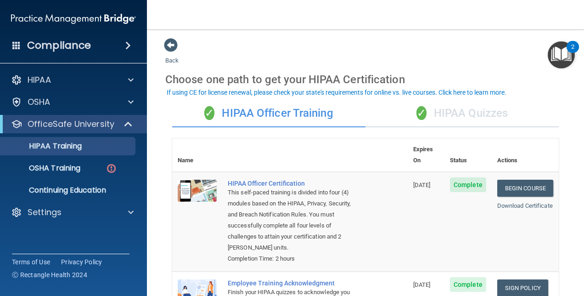 The height and width of the screenshot is (296, 584). Describe the element at coordinates (337, 92) in the screenshot. I see `button: If using CE for license renewal, please check your state's requirements for online vs. live cours...` at that location.